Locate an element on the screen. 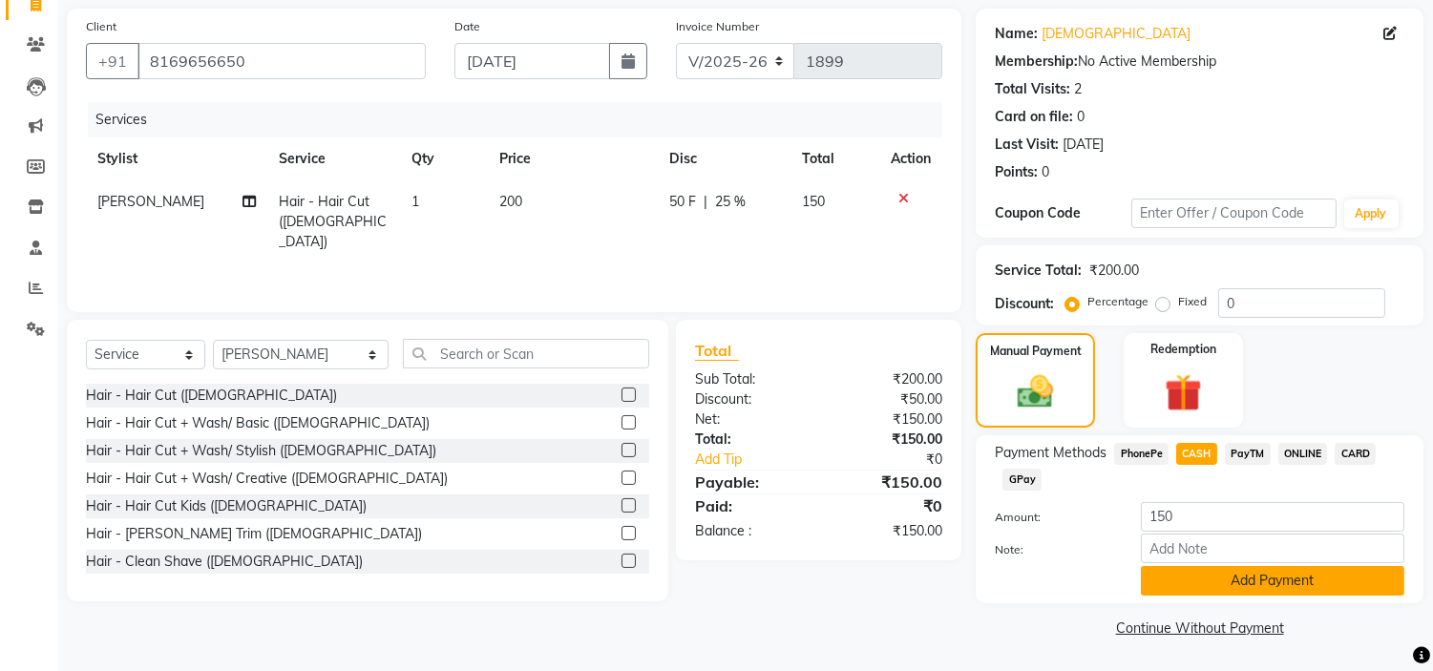  label: Amount: is located at coordinates (1053, 517).